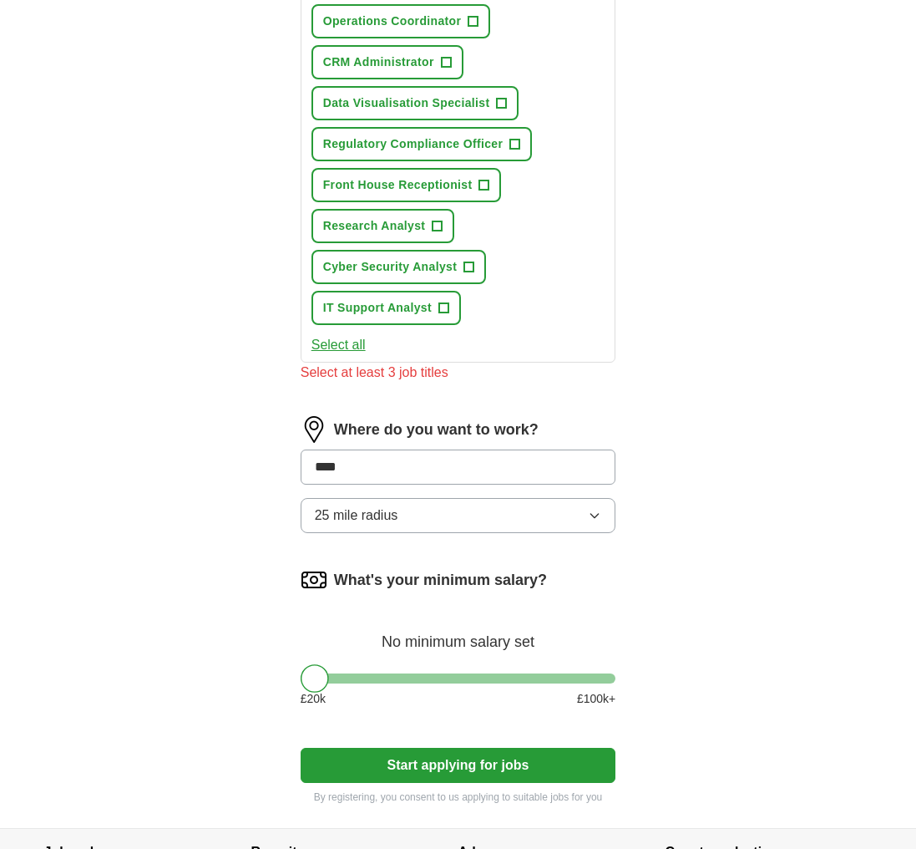 The image size is (916, 849). Describe the element at coordinates (415, 103) in the screenshot. I see `button: Data Visualisation Specialist` at that location.